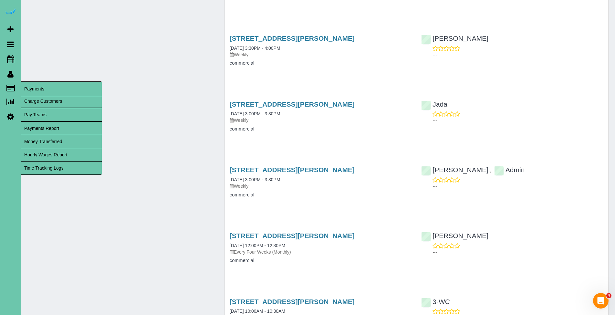 The image size is (615, 315). Describe the element at coordinates (61, 155) in the screenshot. I see `a: Hourly Wages Report` at that location.